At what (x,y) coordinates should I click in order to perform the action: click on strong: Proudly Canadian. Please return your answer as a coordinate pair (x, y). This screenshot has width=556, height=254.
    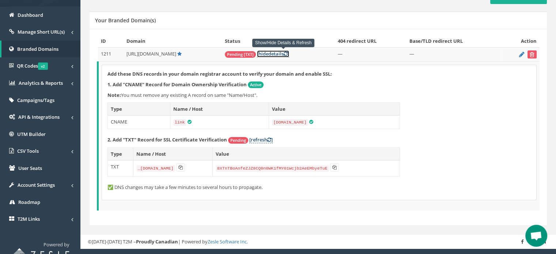
    Looking at the image, I should click on (157, 242).